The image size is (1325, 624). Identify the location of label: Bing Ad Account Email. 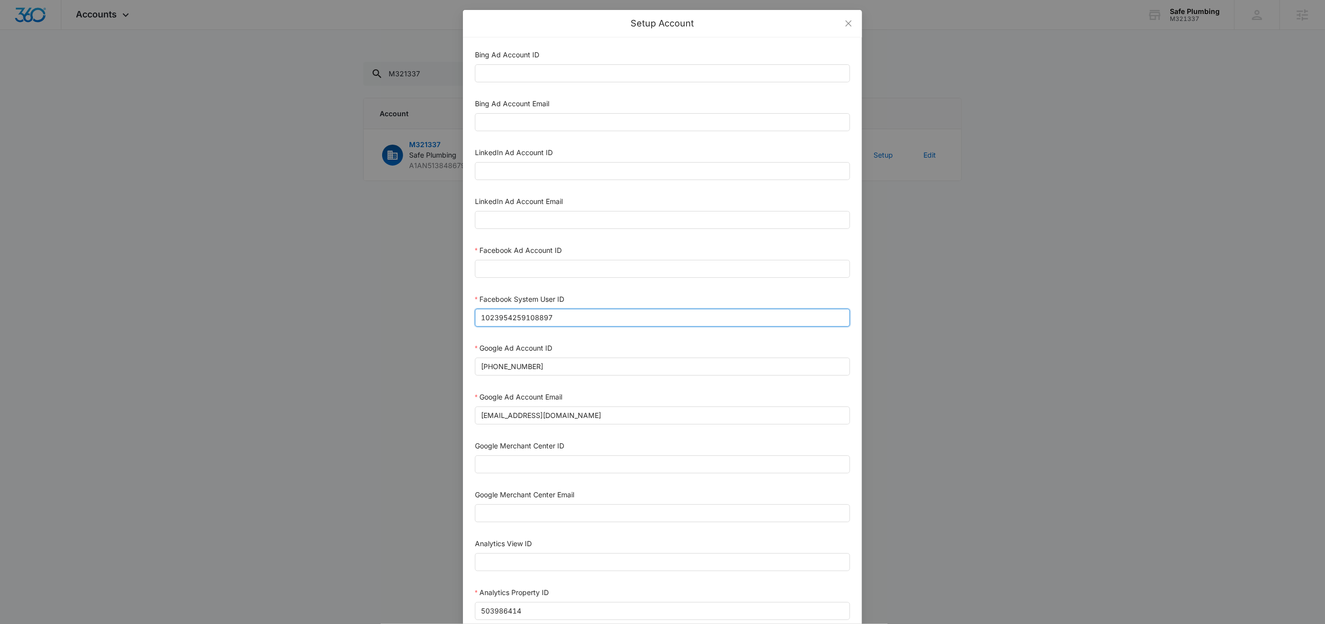
(512, 103).